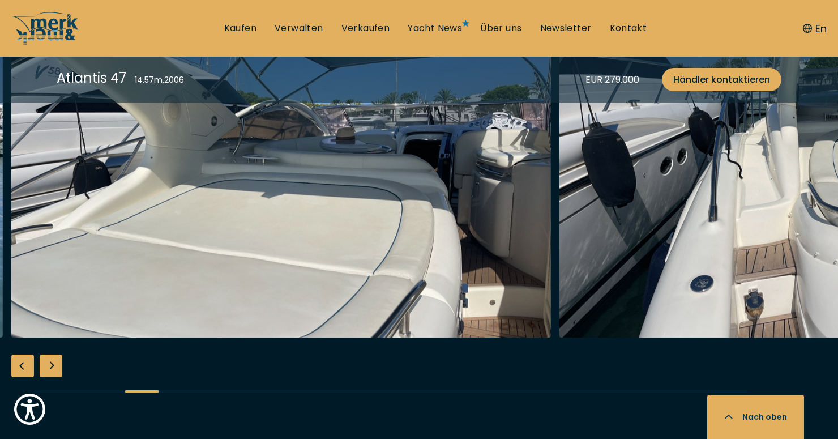 The height and width of the screenshot is (439, 838). Describe the element at coordinates (815, 28) in the screenshot. I see `button: En` at that location.